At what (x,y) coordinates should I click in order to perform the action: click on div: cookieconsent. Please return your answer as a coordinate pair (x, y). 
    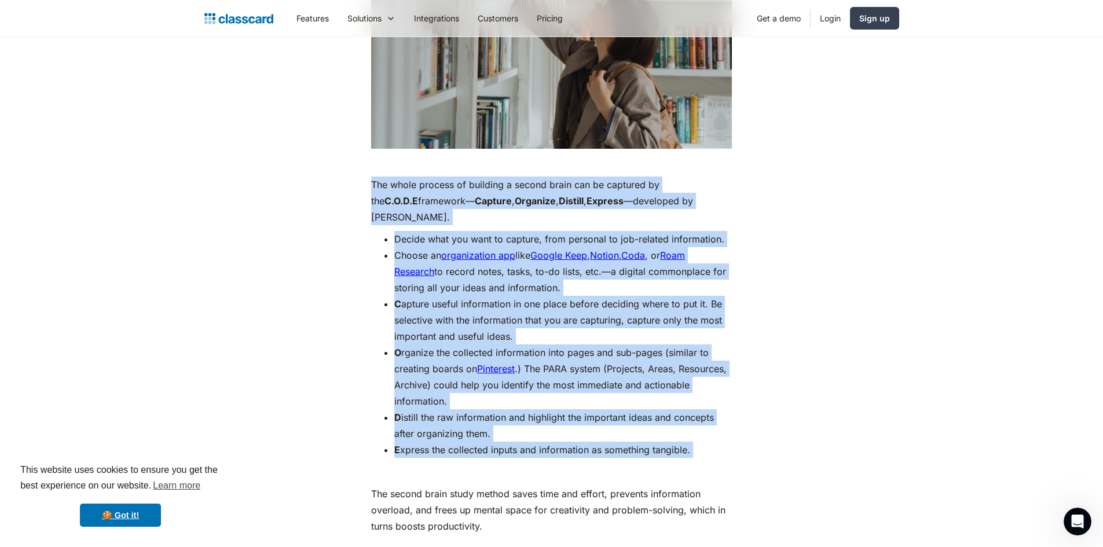
    Looking at the image, I should click on (120, 495).